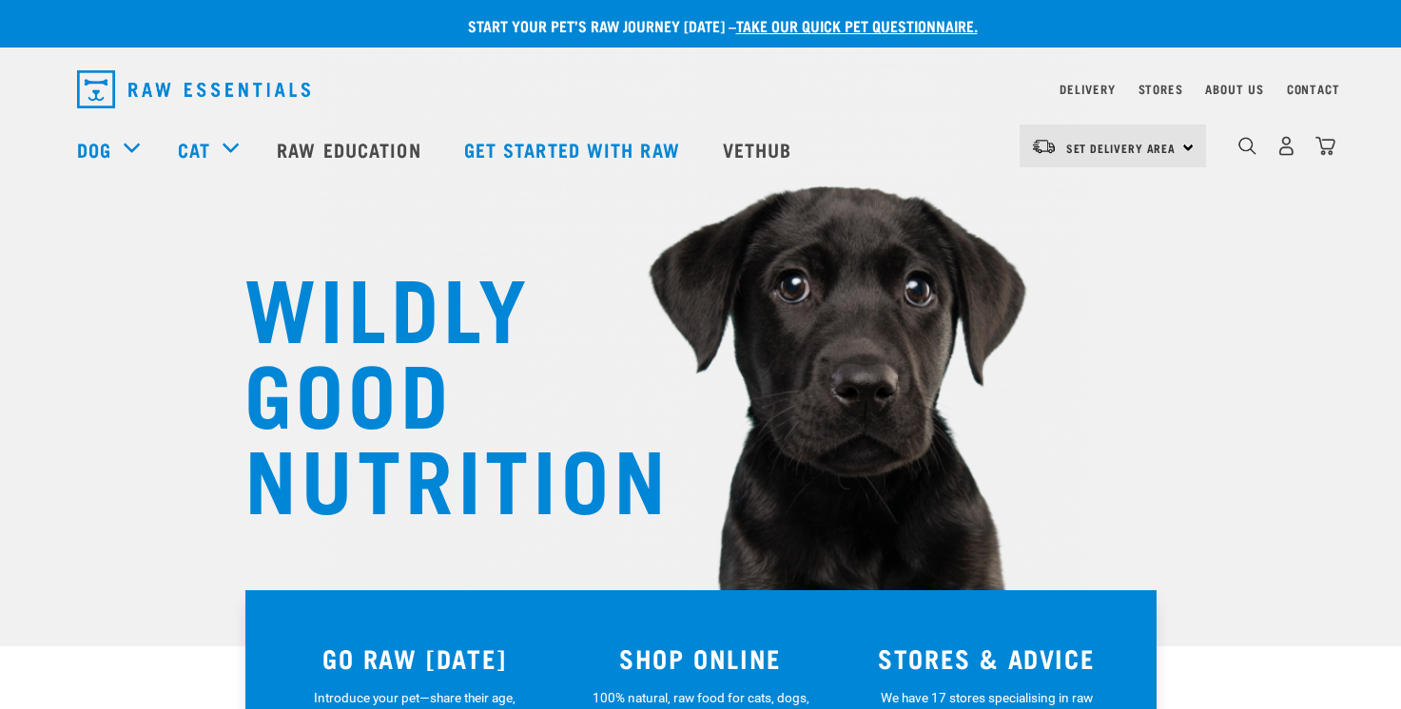 Image resolution: width=1401 pixels, height=709 pixels. Describe the element at coordinates (351, 149) in the screenshot. I see `a: Raw Education` at that location.